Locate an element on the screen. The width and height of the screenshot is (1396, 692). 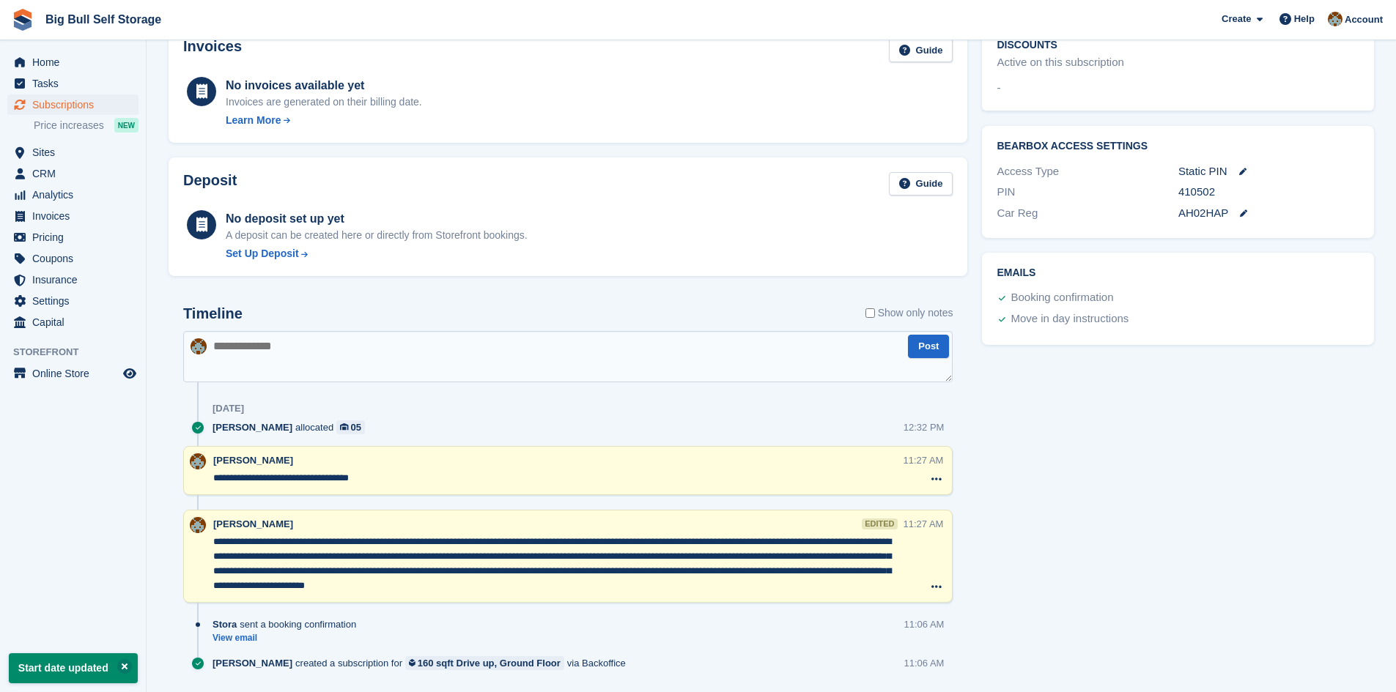
h2: Timeline is located at coordinates (212, 314).